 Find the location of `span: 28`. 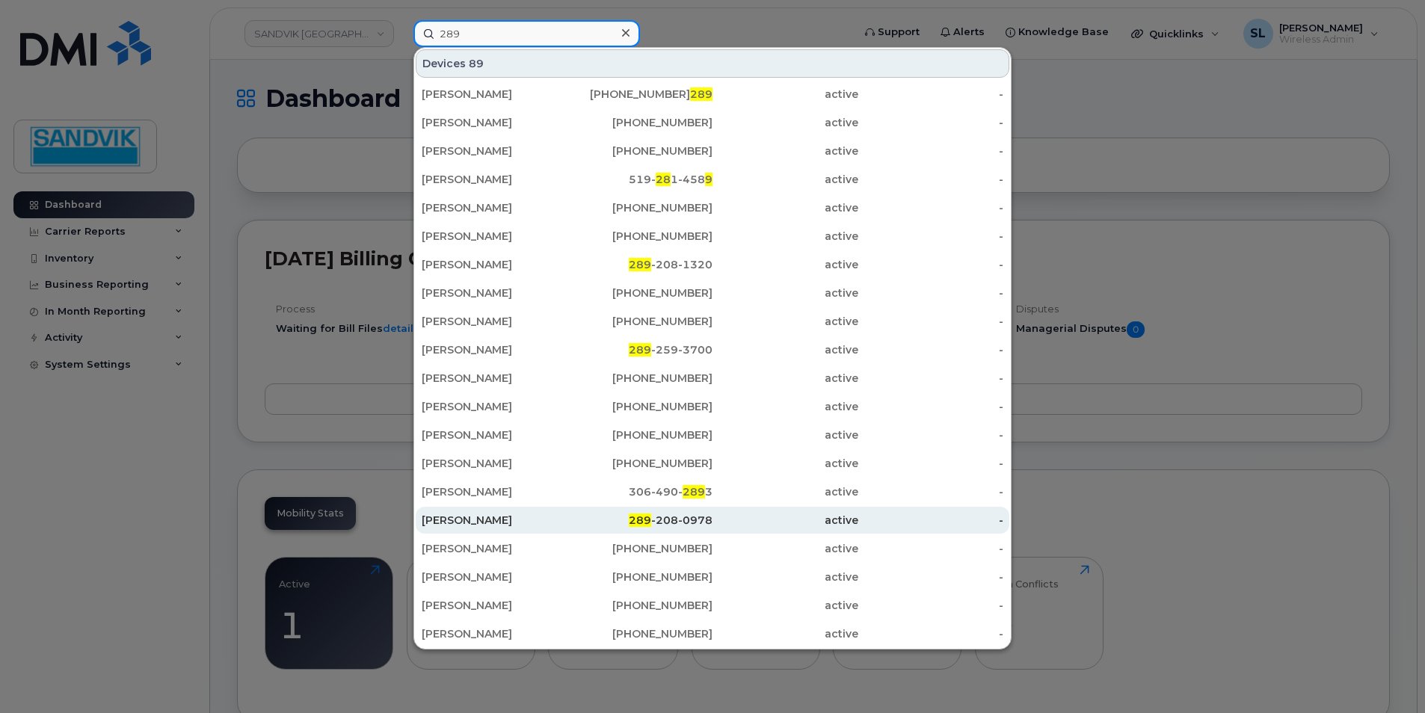

span: 28 is located at coordinates (663, 179).